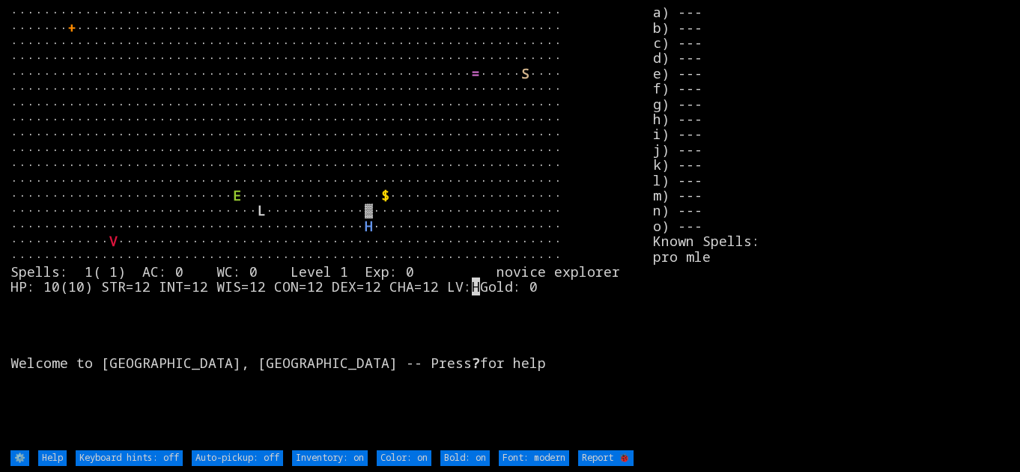 The image size is (1020, 472). I want to click on input: Inventory: on, so click(329, 458).